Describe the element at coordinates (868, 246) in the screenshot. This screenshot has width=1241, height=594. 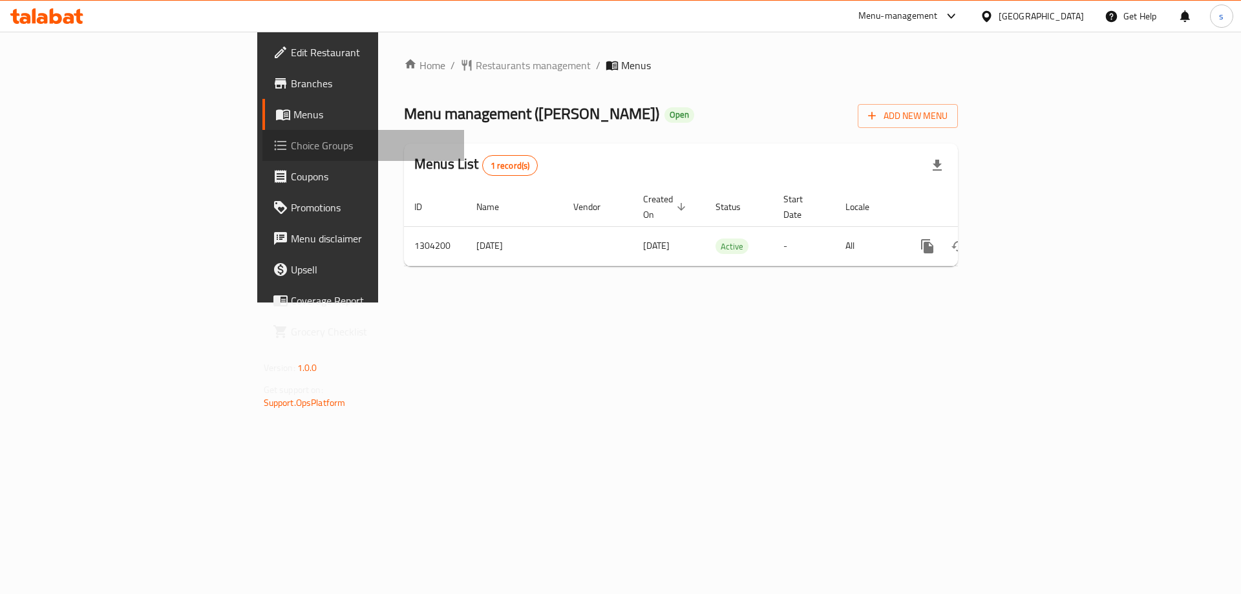
I see `td: All` at that location.